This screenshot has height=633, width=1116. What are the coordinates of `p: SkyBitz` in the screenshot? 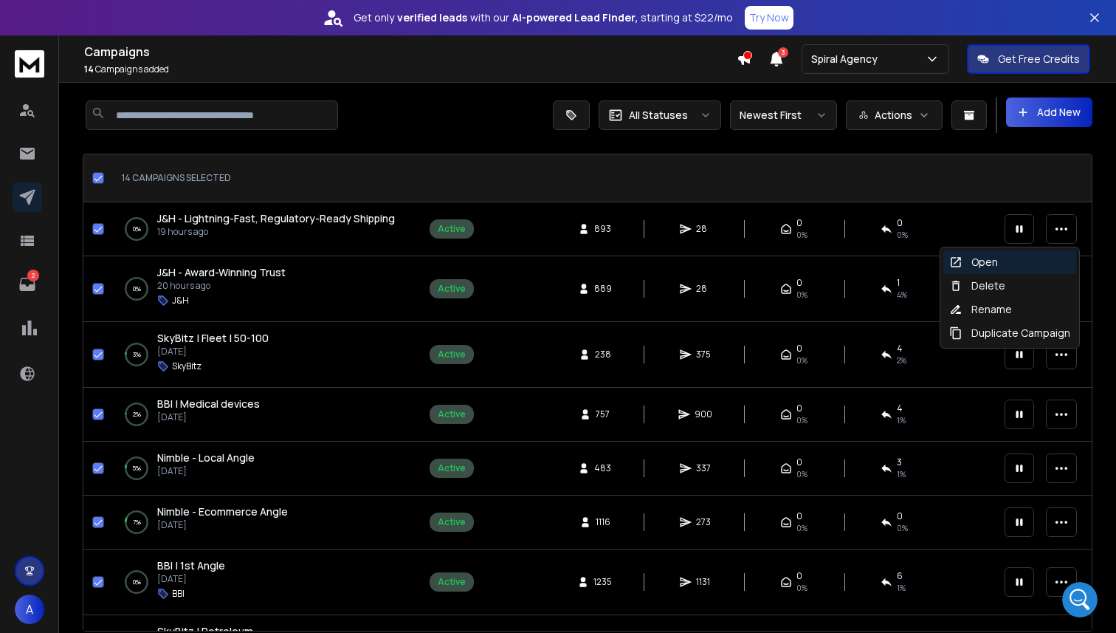 It's located at (187, 366).